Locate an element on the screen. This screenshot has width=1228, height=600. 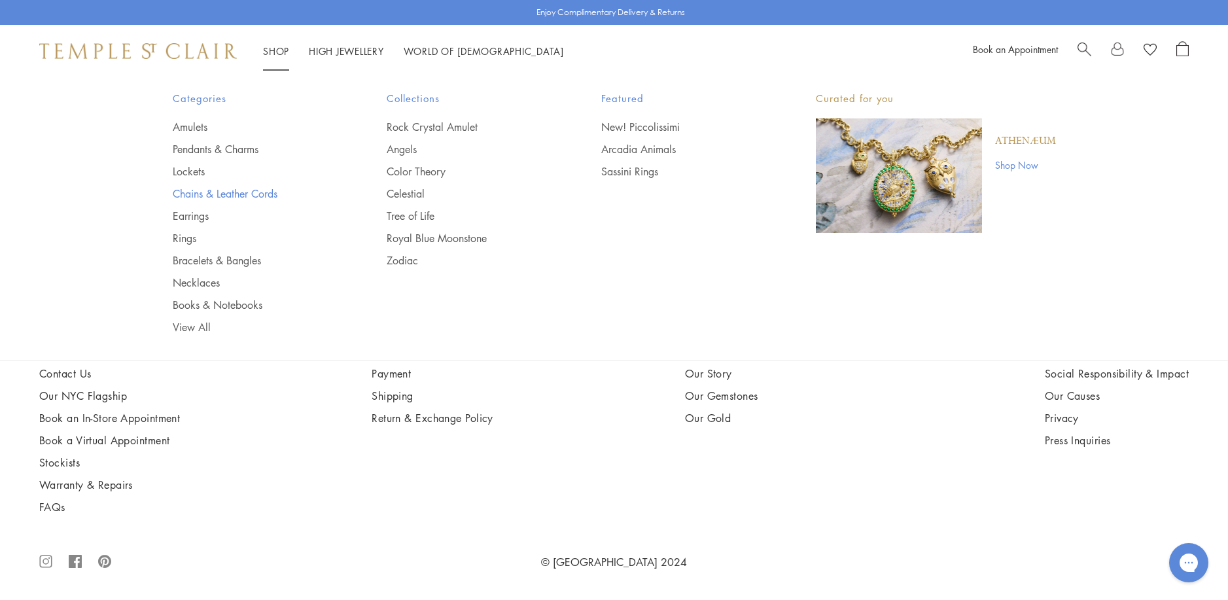
a: Our Story is located at coordinates (769, 374).